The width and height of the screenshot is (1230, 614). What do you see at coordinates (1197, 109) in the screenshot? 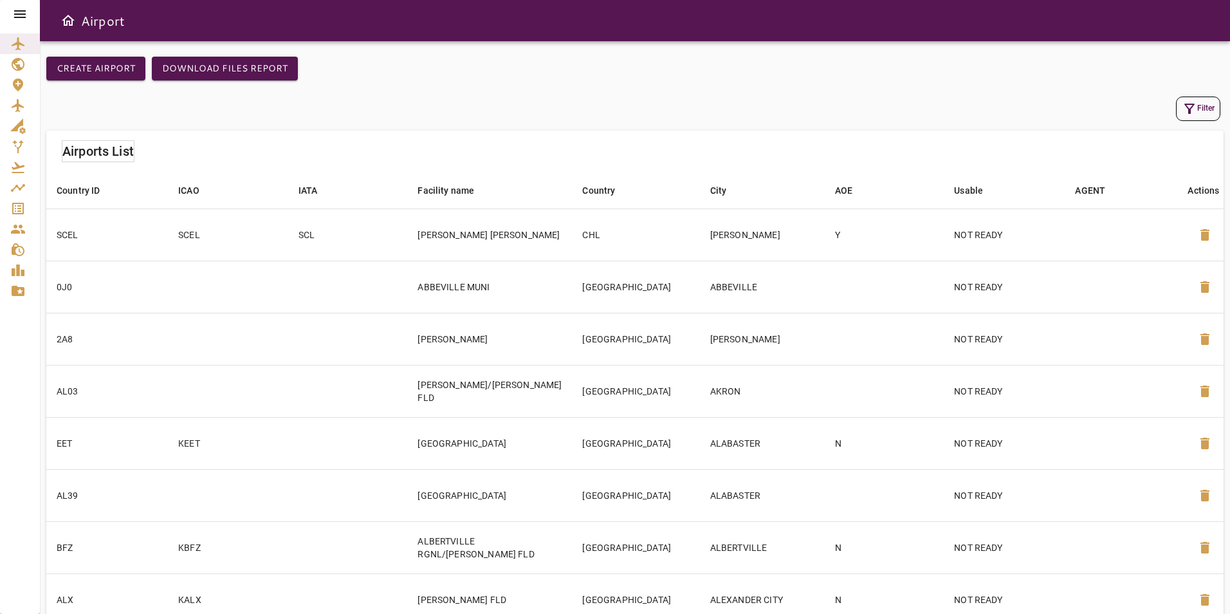
I see `button: Filter` at bounding box center [1197, 109].